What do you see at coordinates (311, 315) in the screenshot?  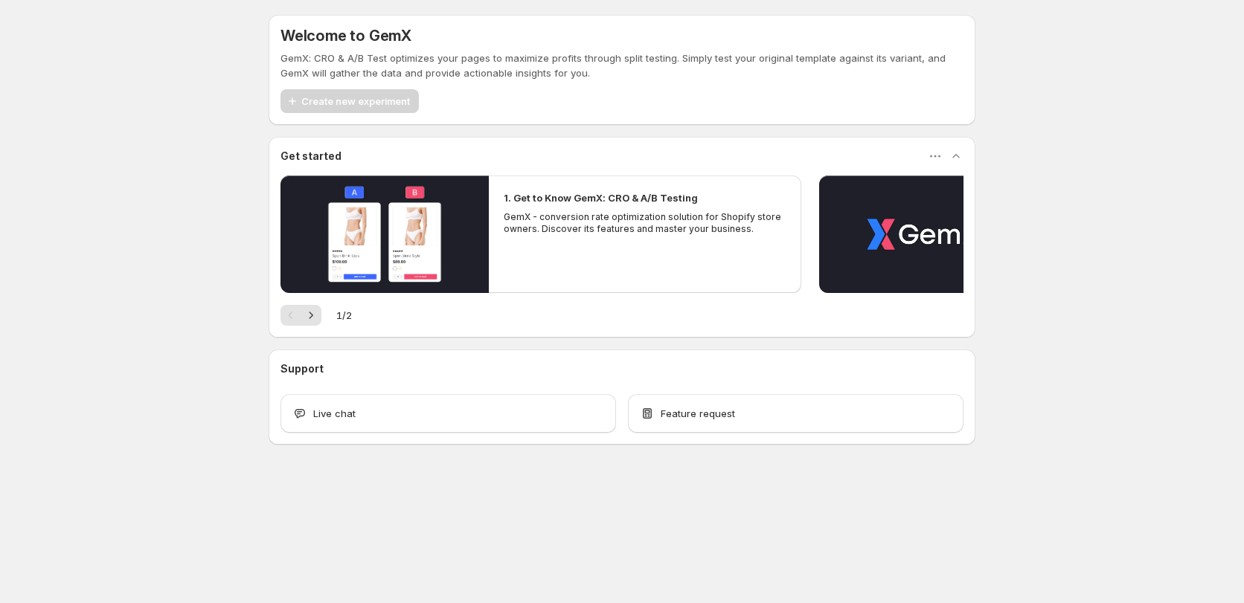 I see `button: Next` at bounding box center [311, 315].